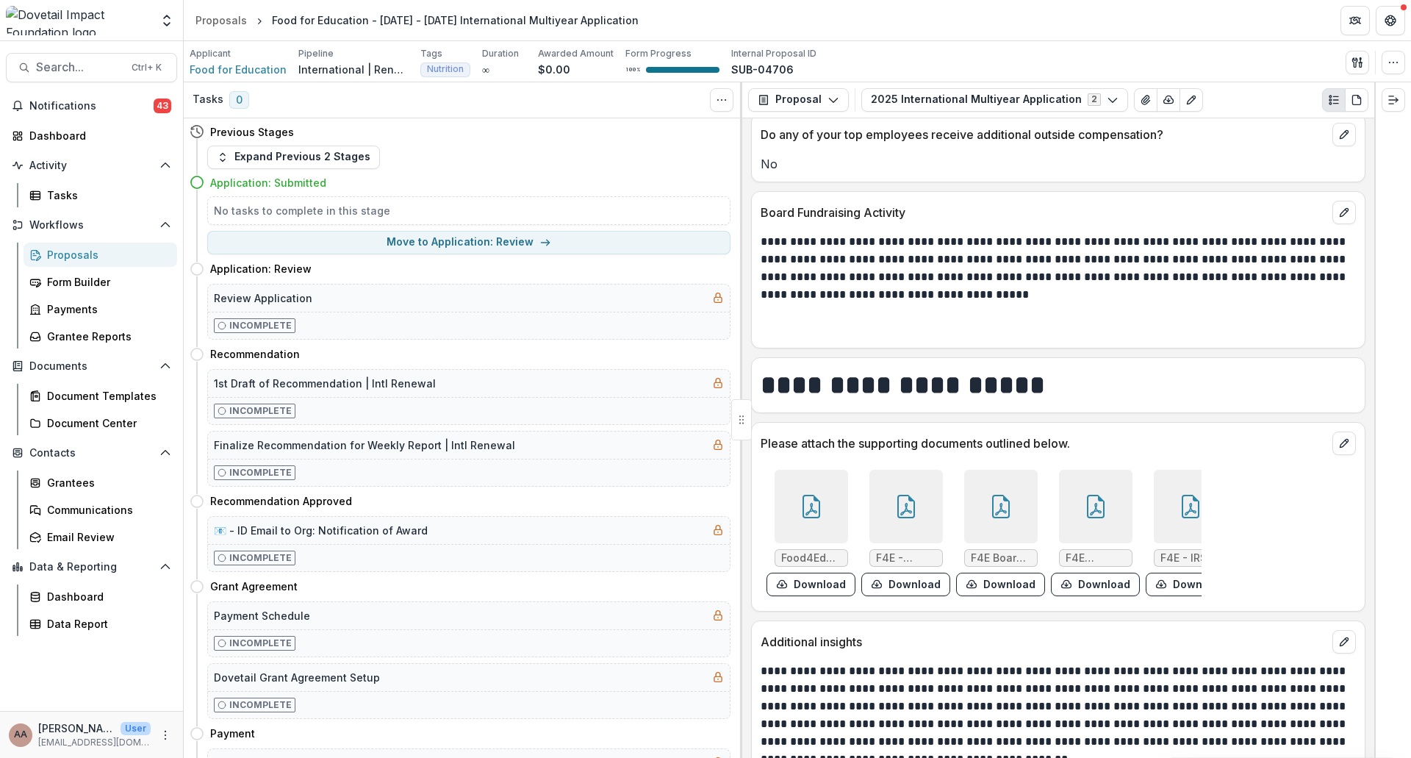  What do you see at coordinates (254, 586) in the screenshot?
I see `h4: Grant Agreement` at bounding box center [254, 586].